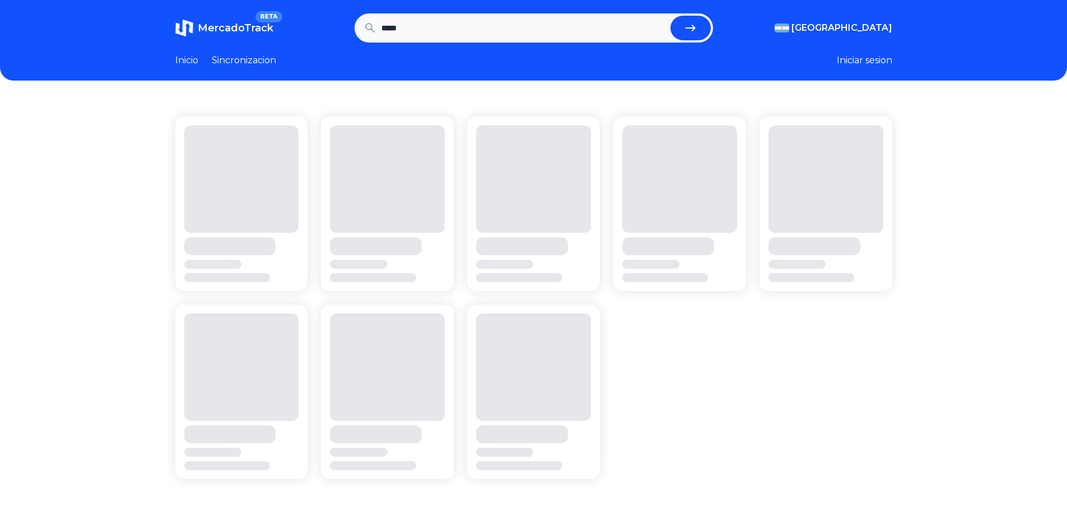  I want to click on span: MercadoTrack, so click(235, 28).